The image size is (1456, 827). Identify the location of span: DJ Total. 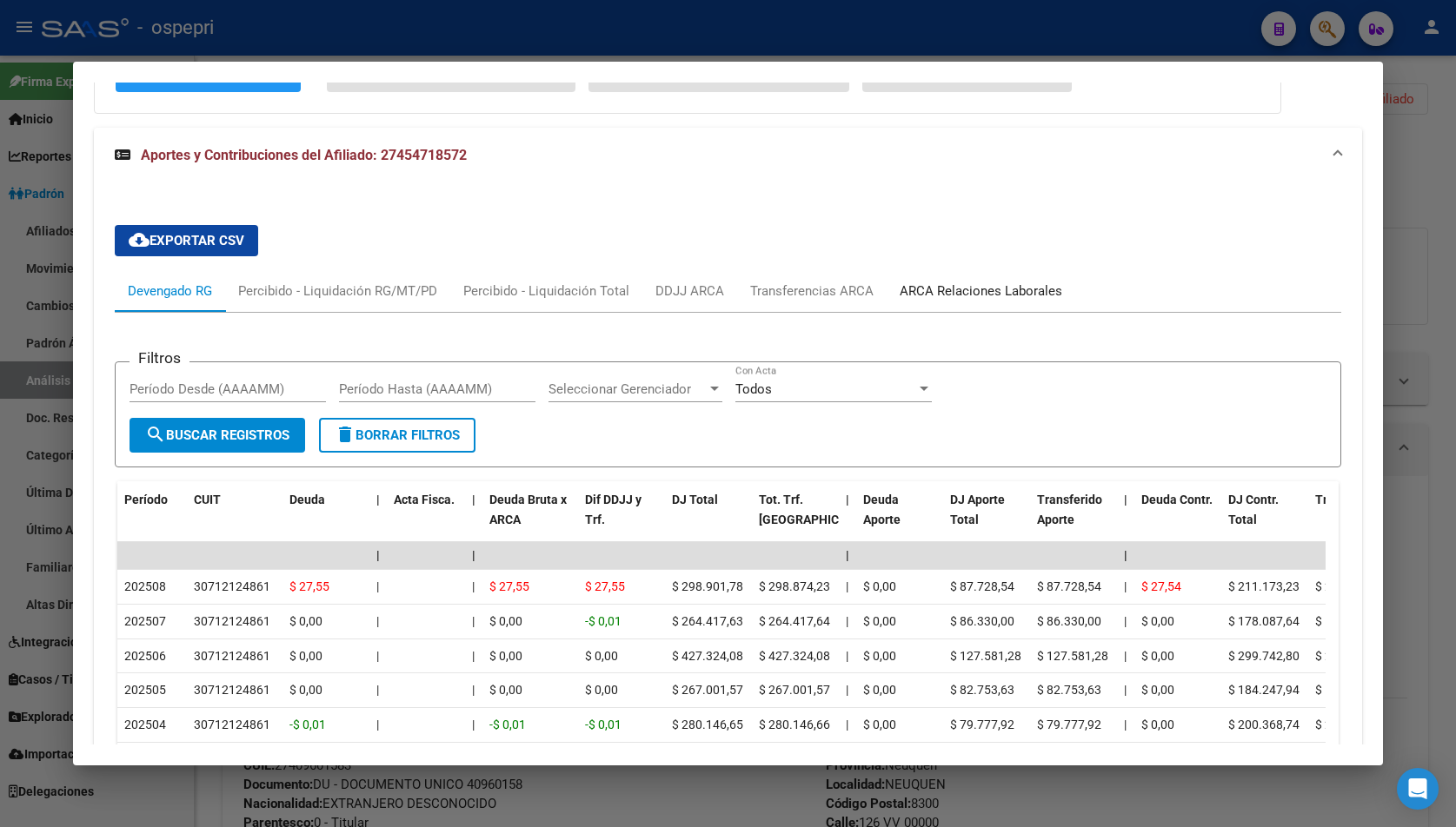
(694, 499).